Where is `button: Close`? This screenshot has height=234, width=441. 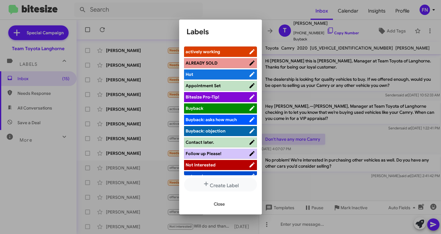 button: Close is located at coordinates (219, 204).